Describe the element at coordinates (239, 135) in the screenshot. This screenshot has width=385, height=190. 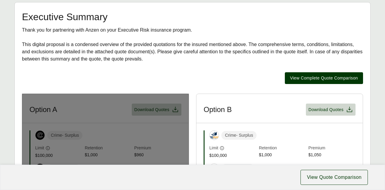
I see `span: Crime - Surplus` at that location.